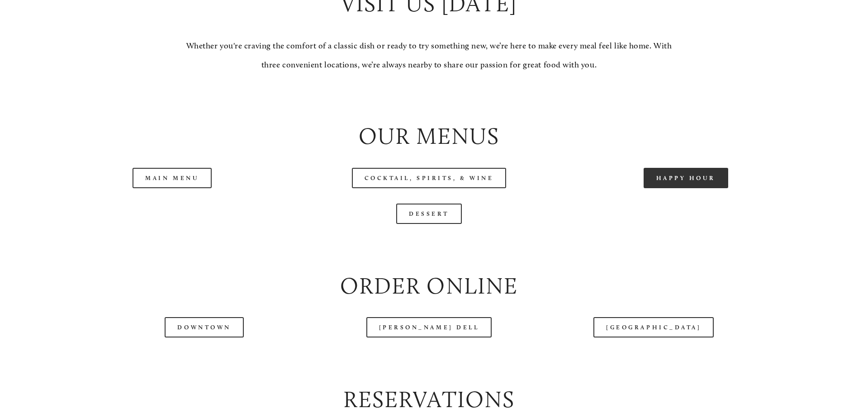  Describe the element at coordinates (429, 136) in the screenshot. I see `h2: Our Menus` at that location.